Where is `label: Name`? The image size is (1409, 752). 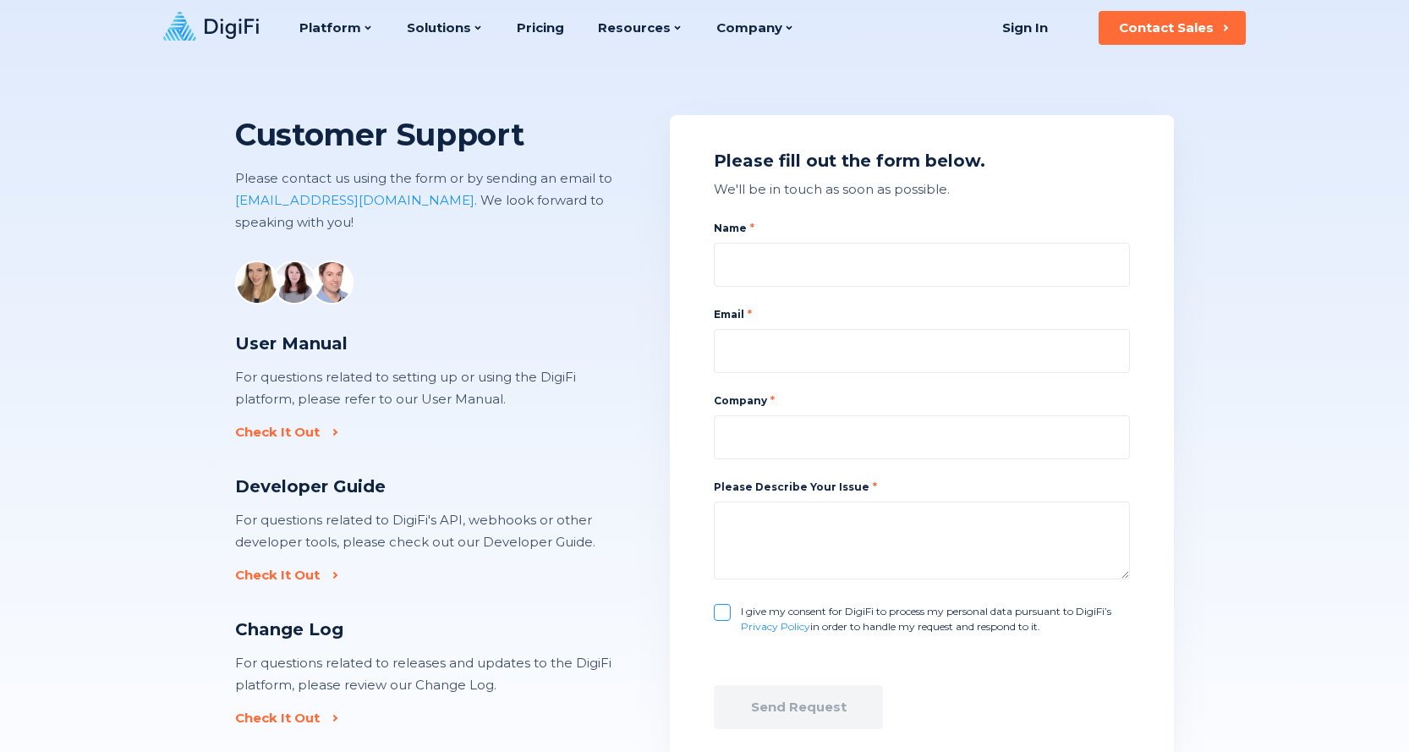 label: Name is located at coordinates (922, 228).